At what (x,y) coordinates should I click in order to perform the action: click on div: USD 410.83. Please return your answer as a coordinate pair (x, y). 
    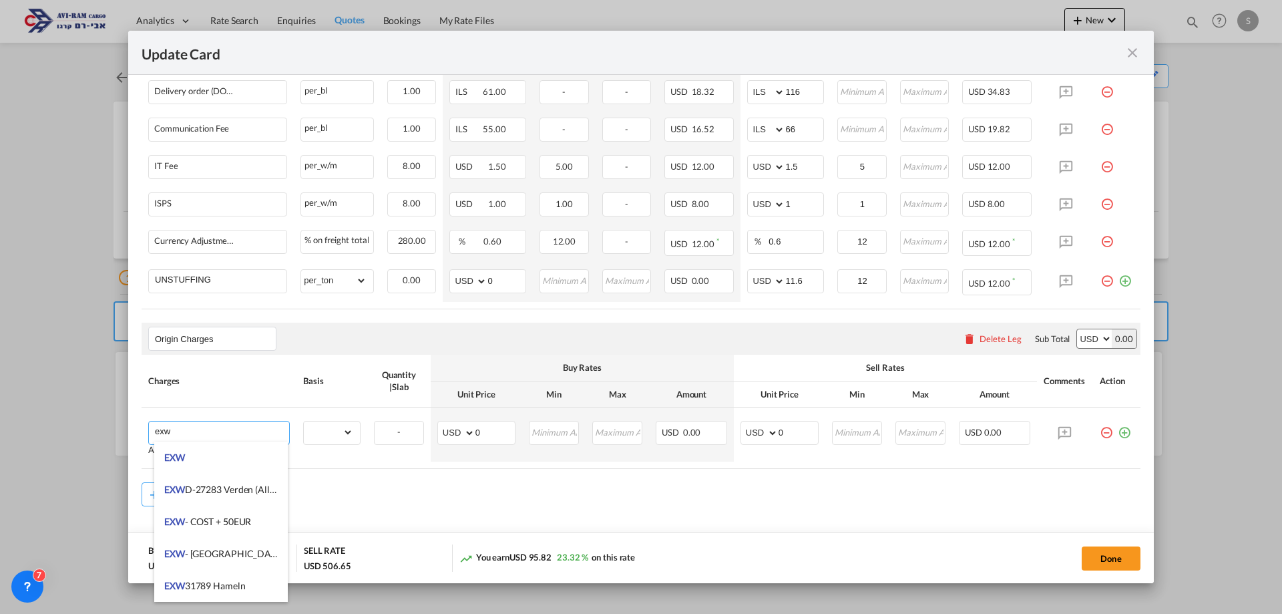
    Looking at the image, I should click on (172, 565).